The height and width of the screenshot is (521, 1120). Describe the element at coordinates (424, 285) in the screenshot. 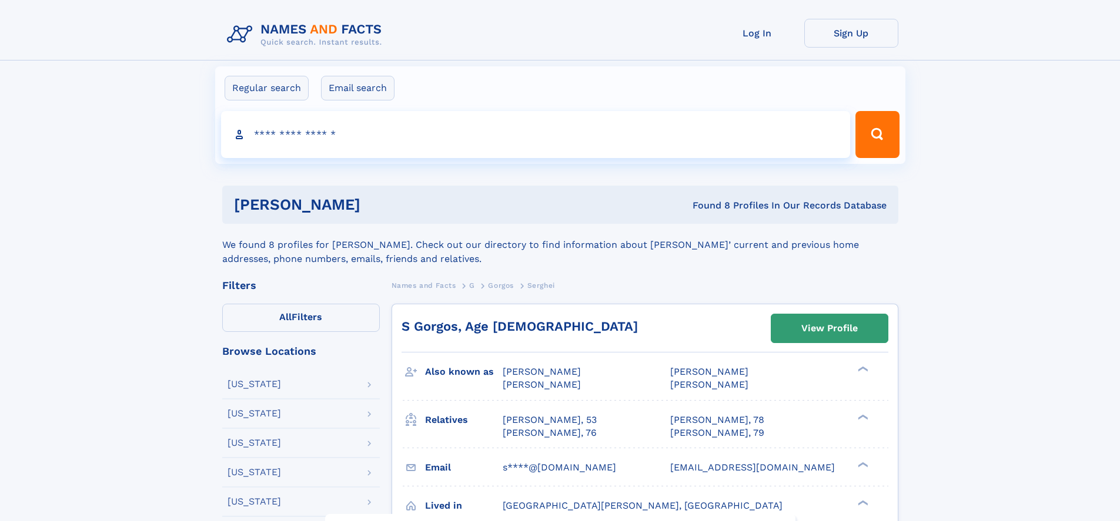

I see `a: Names and Facts` at that location.